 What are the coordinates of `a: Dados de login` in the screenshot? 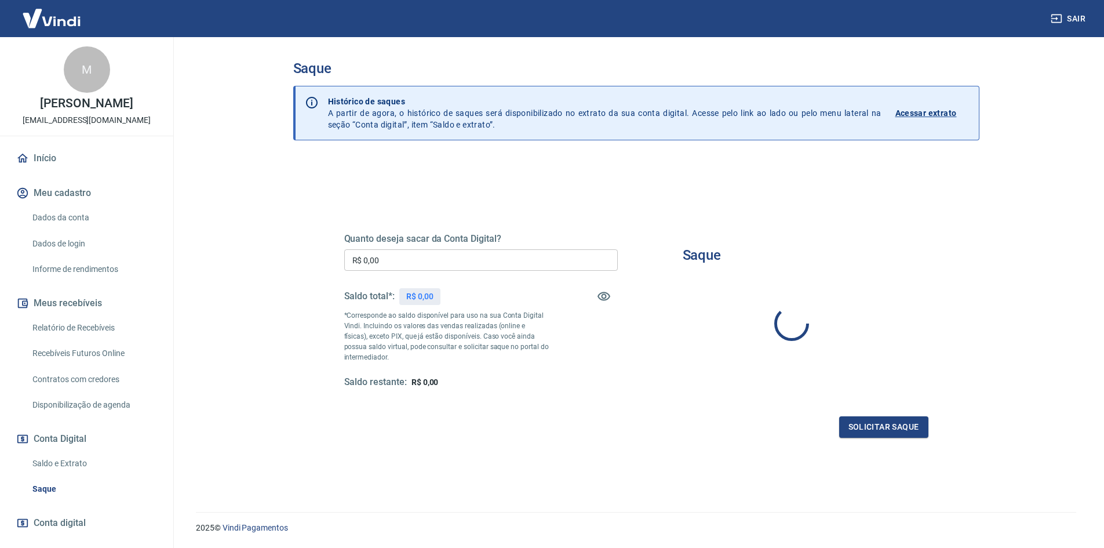 It's located at (93, 243).